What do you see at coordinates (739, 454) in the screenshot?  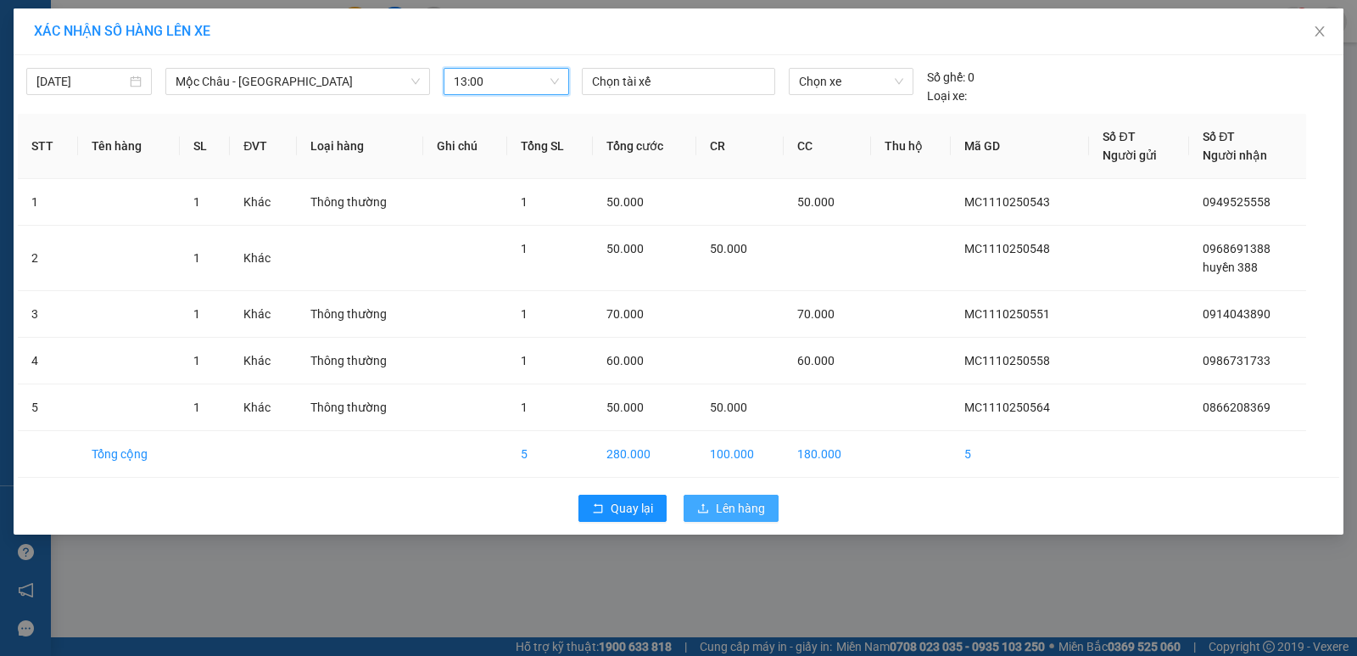 I see `td: 100.000` at bounding box center [739, 454].